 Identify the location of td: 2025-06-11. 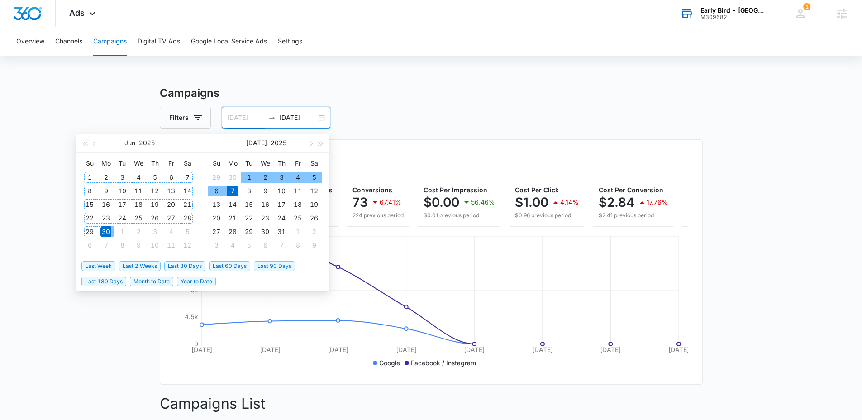
(138, 191).